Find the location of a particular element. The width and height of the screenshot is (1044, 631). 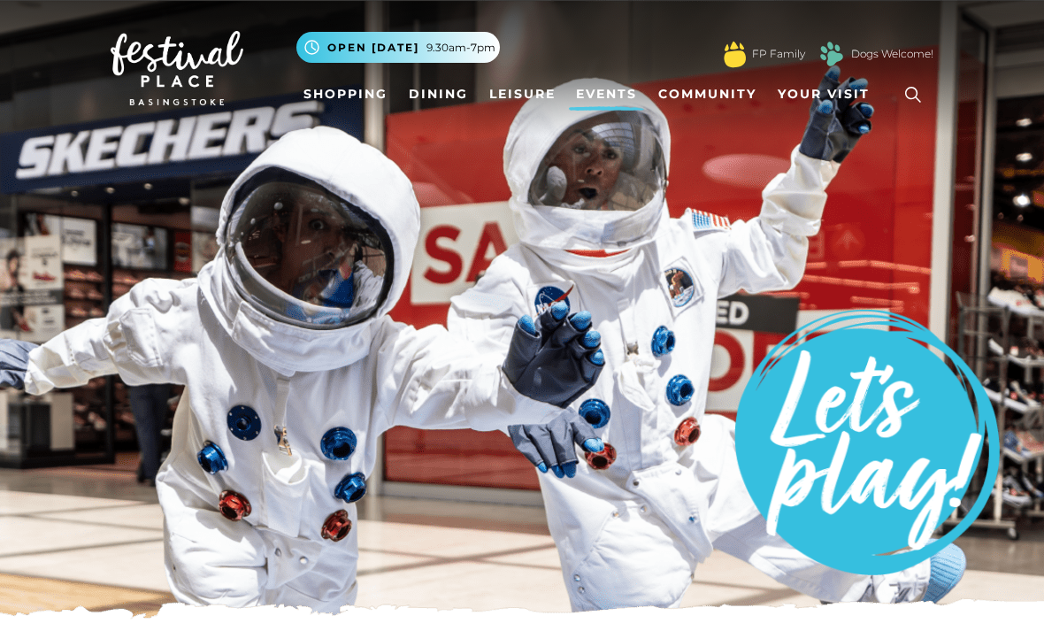

a: Dining is located at coordinates (438, 94).